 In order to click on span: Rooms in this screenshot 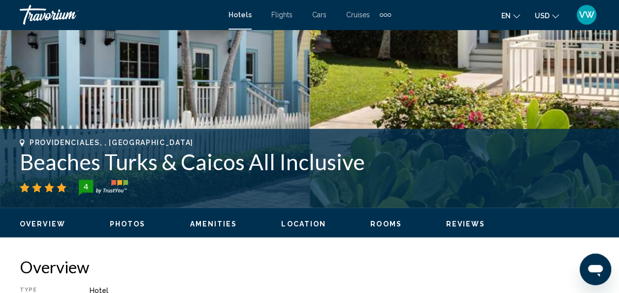, I will do `click(386, 224)`.